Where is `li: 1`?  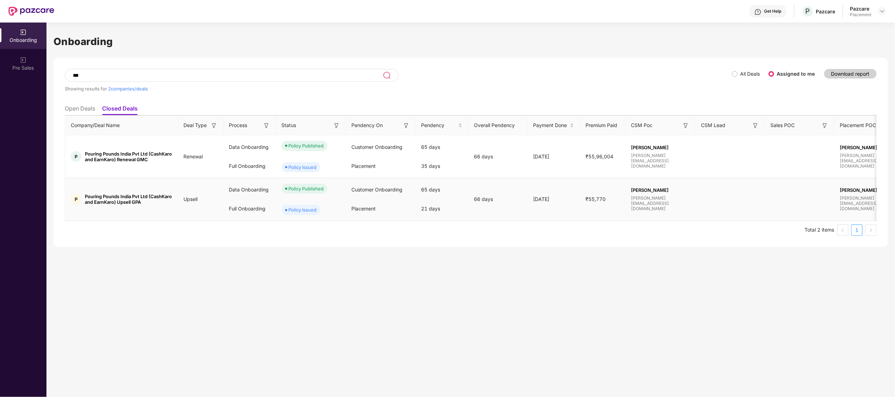 li: 1 is located at coordinates (857, 230).